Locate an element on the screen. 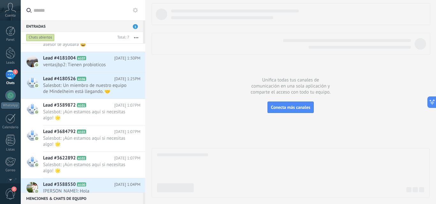 Image resolution: width=436 pixels, height=204 pixels. div: Menciones & Chats de equipo is located at coordinates (82, 199).